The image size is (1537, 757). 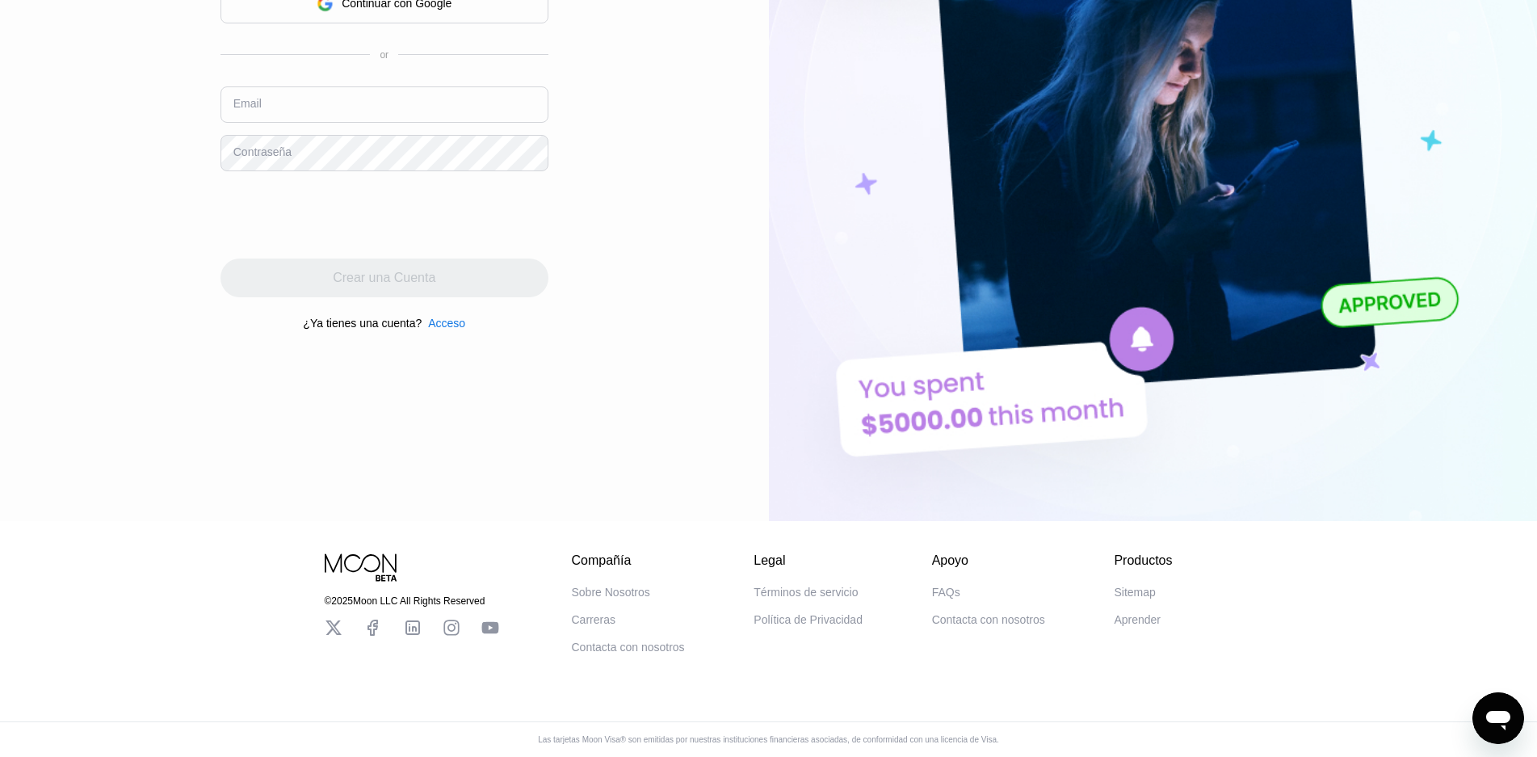 What do you see at coordinates (946, 592) in the screenshot?
I see `div: FAQs` at bounding box center [946, 592].